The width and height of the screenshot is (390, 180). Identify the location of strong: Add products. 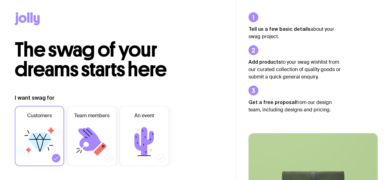
(265, 62).